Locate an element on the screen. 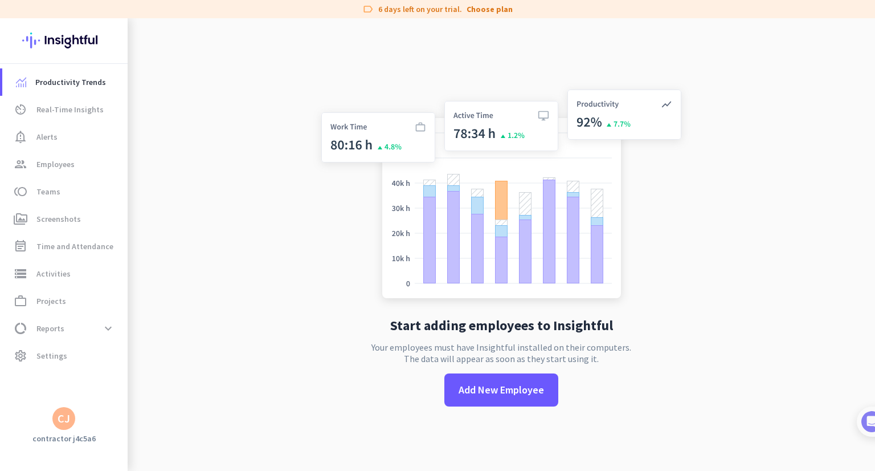 This screenshot has width=875, height=471. img: no-search-results is located at coordinates (501, 196).